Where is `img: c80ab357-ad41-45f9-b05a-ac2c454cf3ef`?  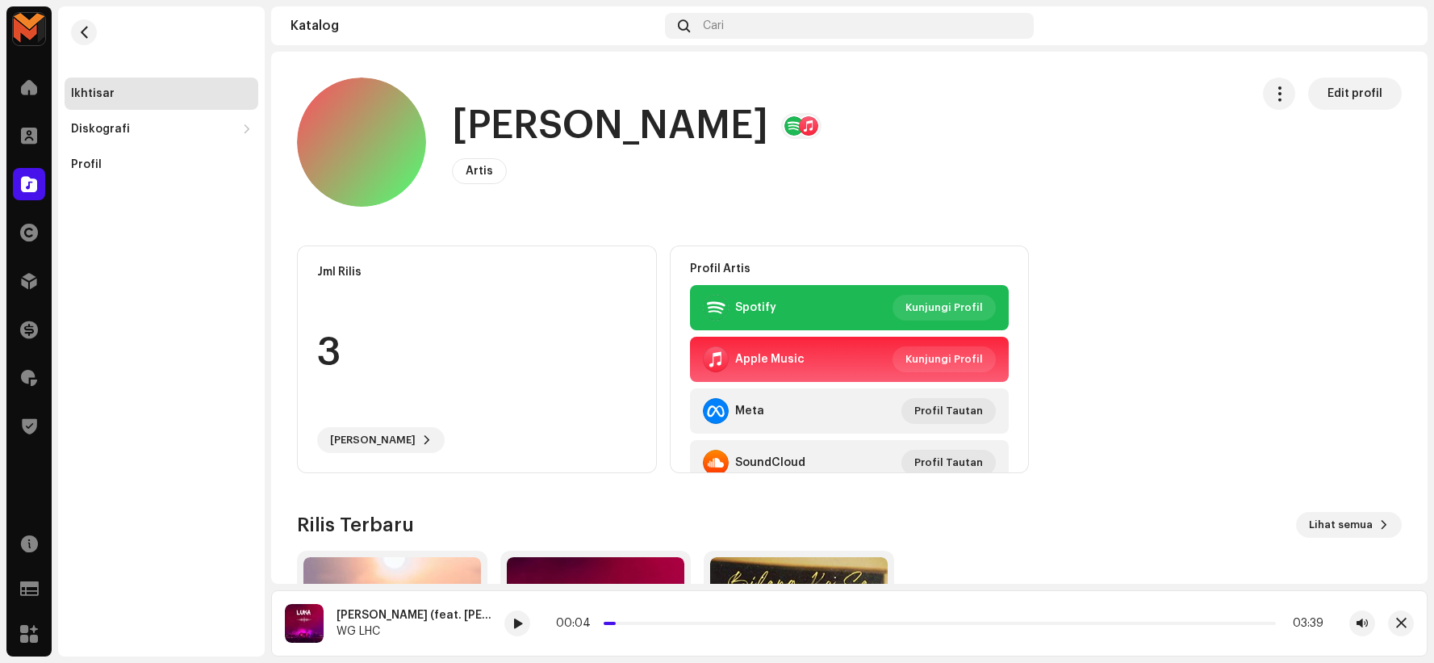 img: c80ab357-ad41-45f9-b05a-ac2c454cf3ef is located at coordinates (1395, 26).